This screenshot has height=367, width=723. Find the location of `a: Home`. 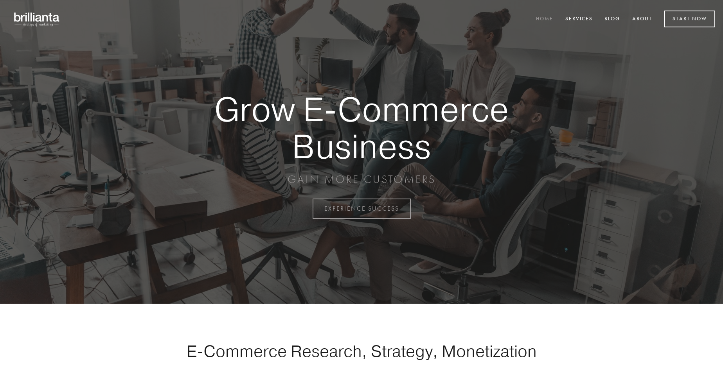

a: Home is located at coordinates (544, 19).